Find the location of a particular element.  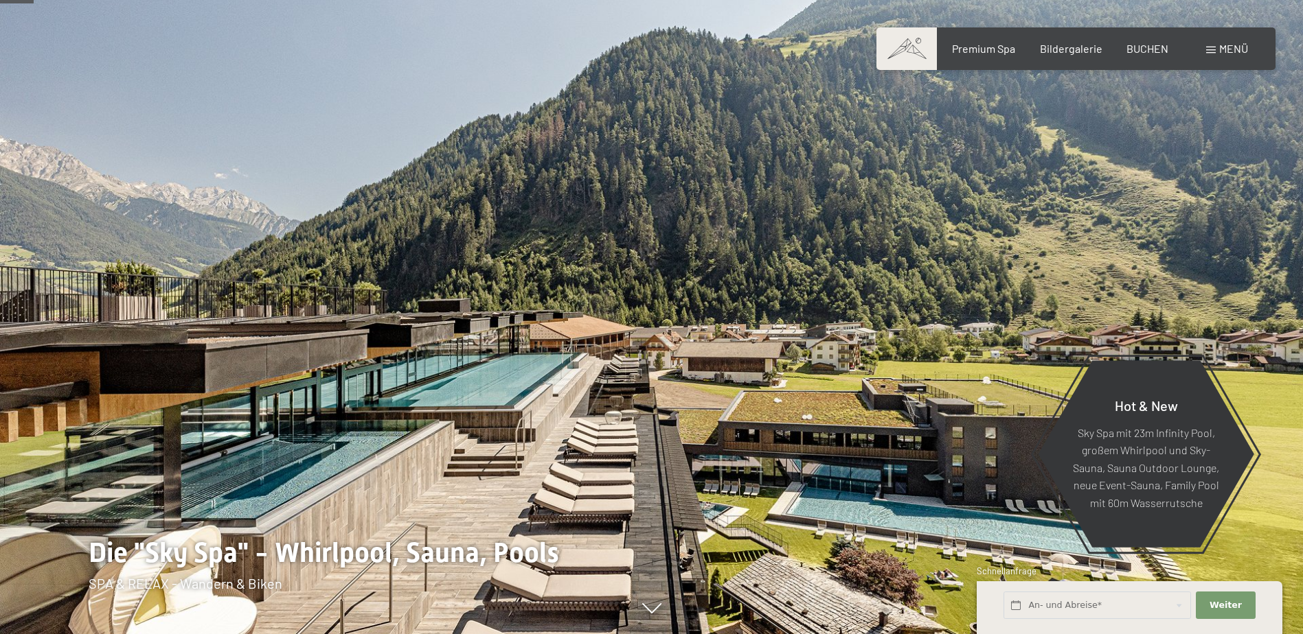

a: Hot & New Sky Spa mit 23m Infinity Pool, großem Whirlpool und Sky-Sauna, Sauna Outdoor Lounge, ne... is located at coordinates (1145, 454).